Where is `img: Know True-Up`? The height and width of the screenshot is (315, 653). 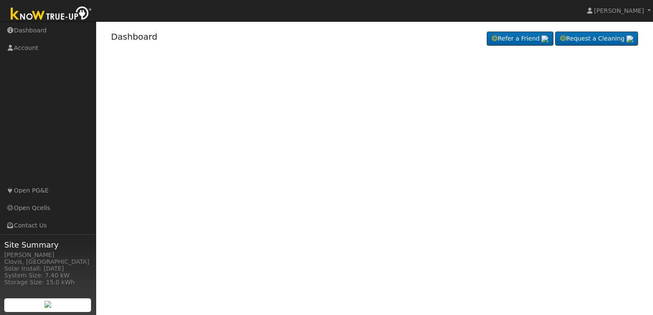 img: Know True-Up is located at coordinates (51, 14).